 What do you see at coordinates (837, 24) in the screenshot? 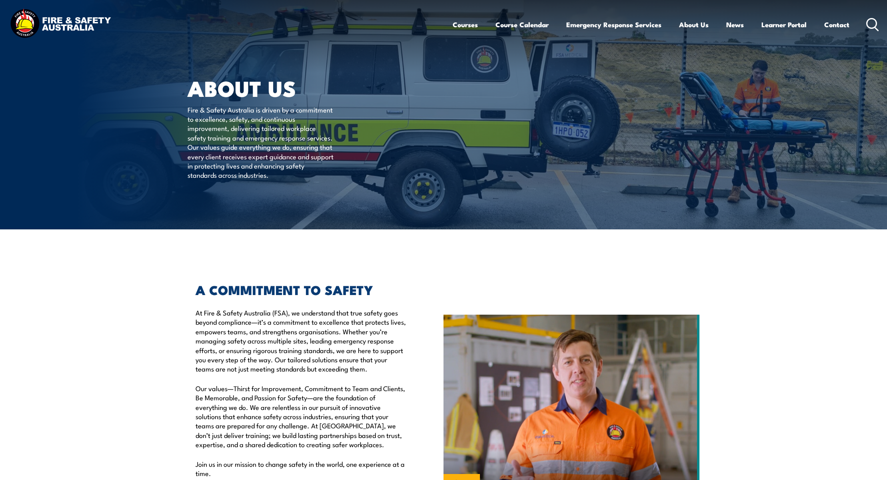
I see `a: Contact` at bounding box center [837, 24].